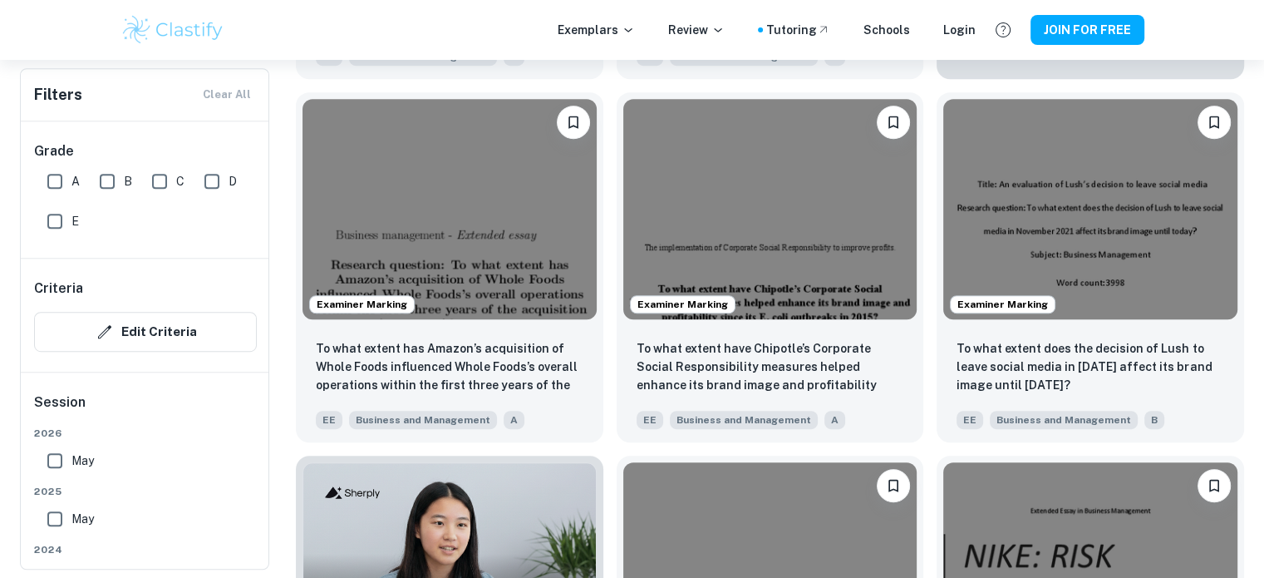 The height and width of the screenshot is (578, 1264). What do you see at coordinates (145, 332) in the screenshot?
I see `button: Edit Criteria` at bounding box center [145, 332].